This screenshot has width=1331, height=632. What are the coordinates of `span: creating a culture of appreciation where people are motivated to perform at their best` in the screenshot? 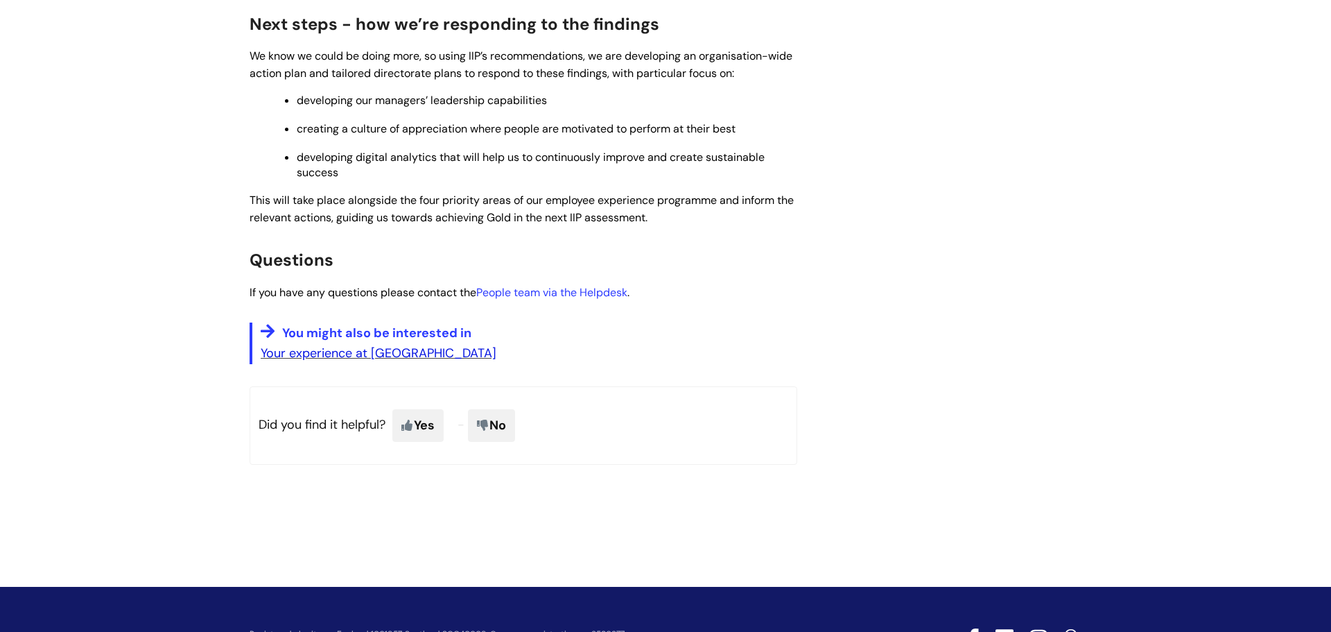 It's located at (516, 128).